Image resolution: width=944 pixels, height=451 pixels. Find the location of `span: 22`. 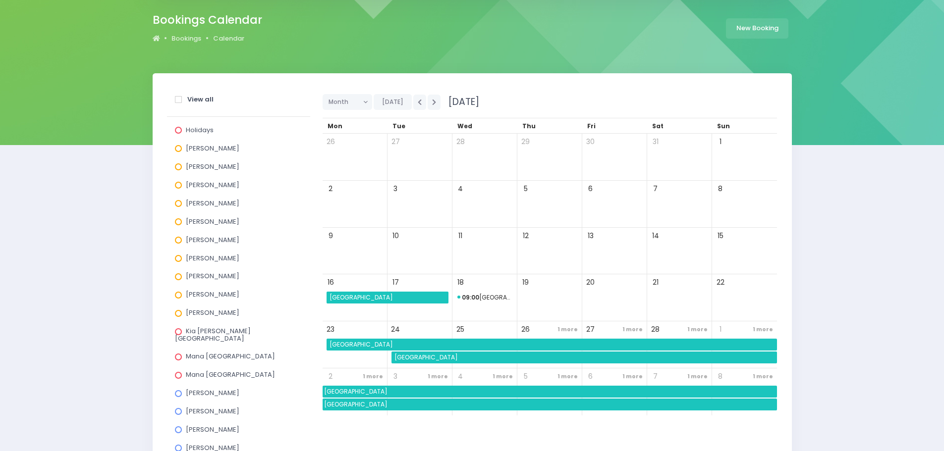

span: 22 is located at coordinates (720, 282).